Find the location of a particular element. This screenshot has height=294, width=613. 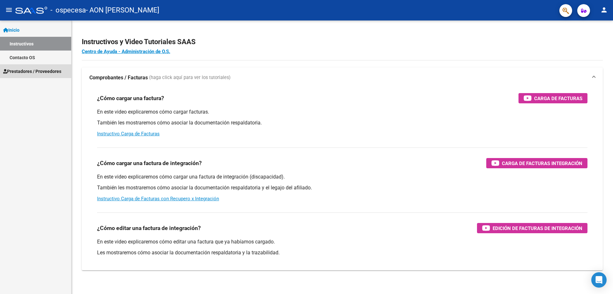

p: Les mostraremos cómo asociar la documentación respaldatoria y la trazabilidad. is located at coordinates (342, 252).